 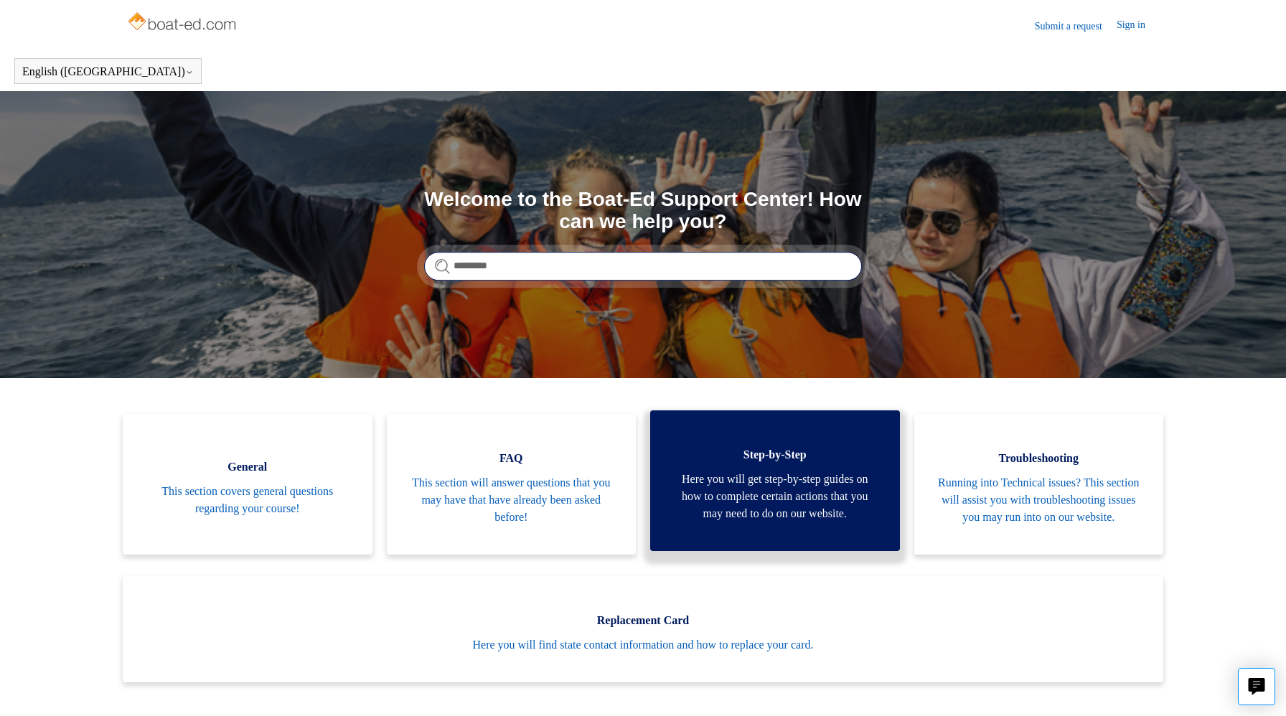 What do you see at coordinates (512, 484) in the screenshot?
I see `a: FAQ This section will answer questions that you may have that have already been asked before!` at bounding box center [512, 484].